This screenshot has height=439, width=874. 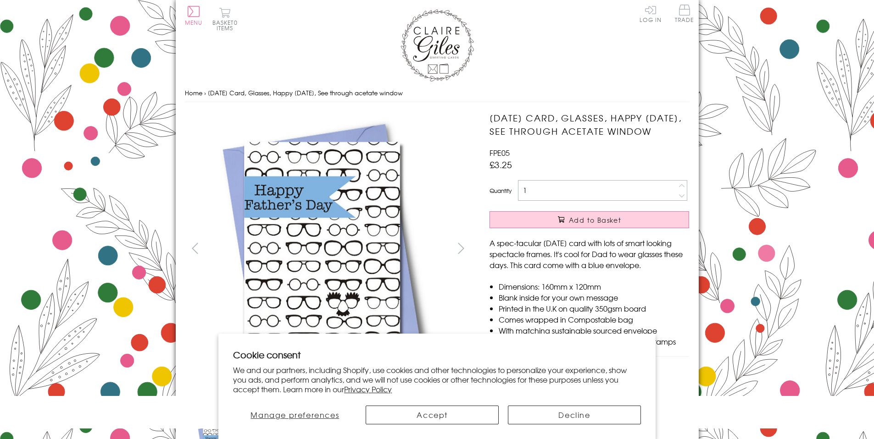 What do you see at coordinates (194, 22) in the screenshot?
I see `span: Menu` at bounding box center [194, 22].